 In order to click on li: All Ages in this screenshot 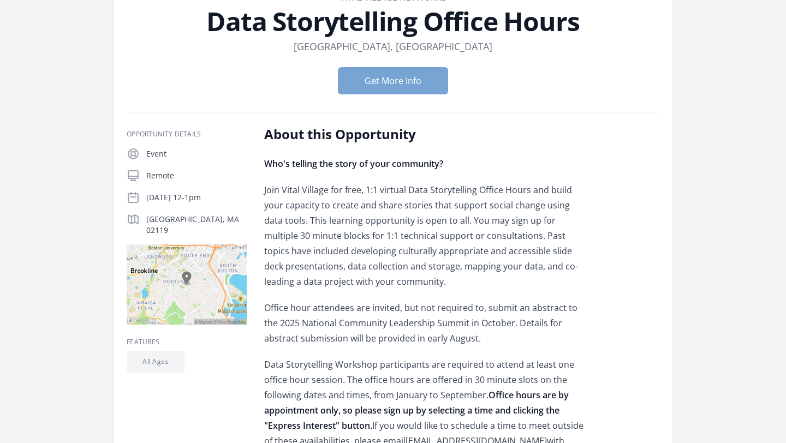, I will do `click(155, 362)`.